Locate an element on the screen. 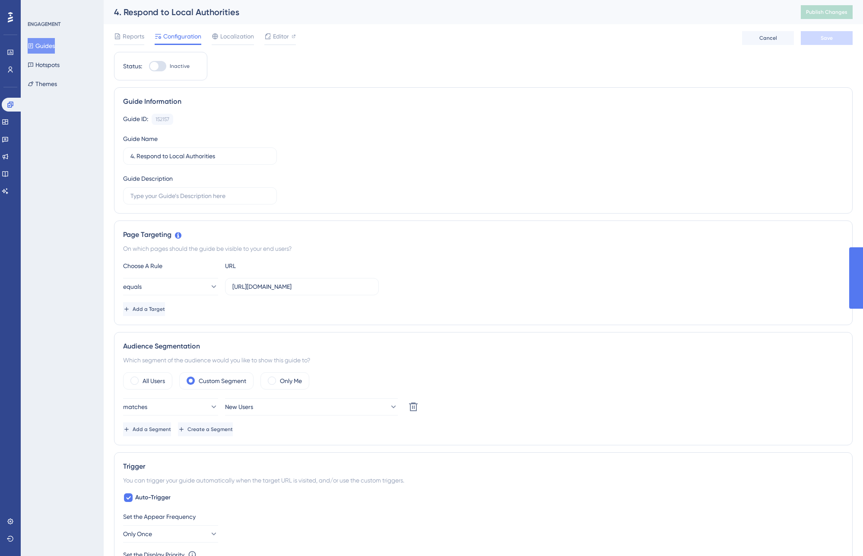  div: Status: is located at coordinates (133, 66).